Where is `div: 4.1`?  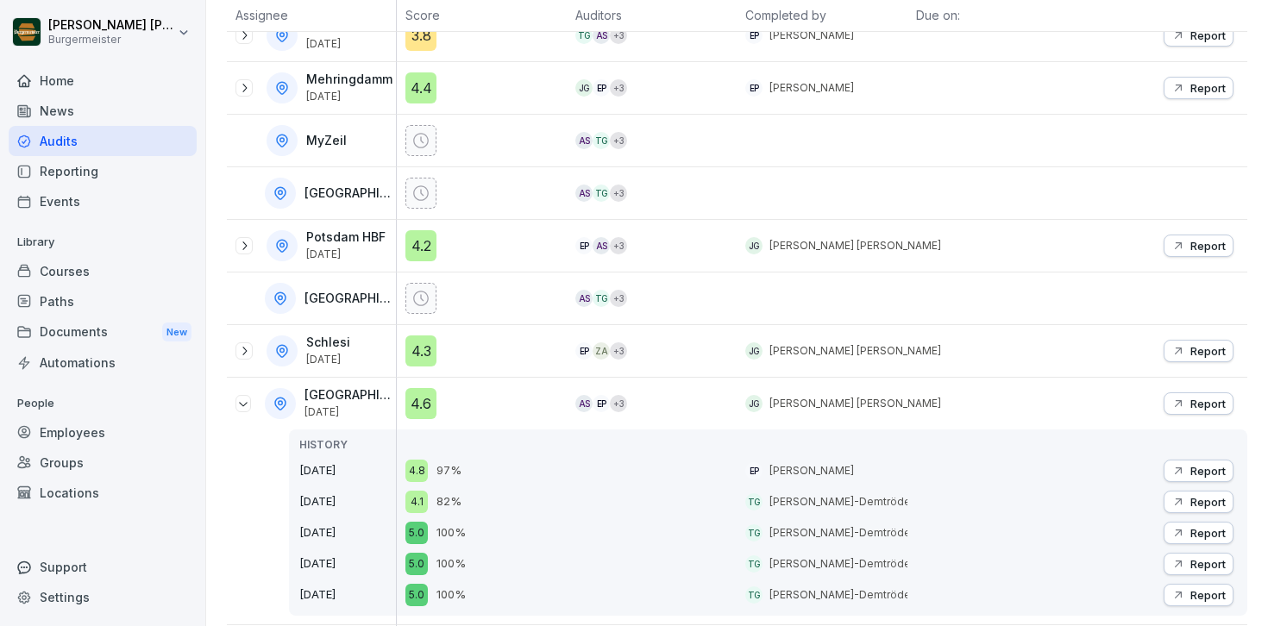 div: 4.1 is located at coordinates (417, 502).